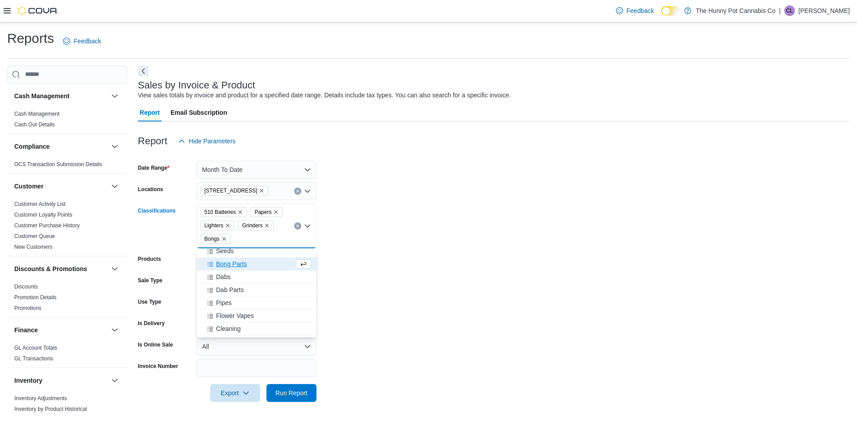 This screenshot has width=857, height=443. Describe the element at coordinates (50, 409) in the screenshot. I see `a: Inventory by Product Historical` at that location.